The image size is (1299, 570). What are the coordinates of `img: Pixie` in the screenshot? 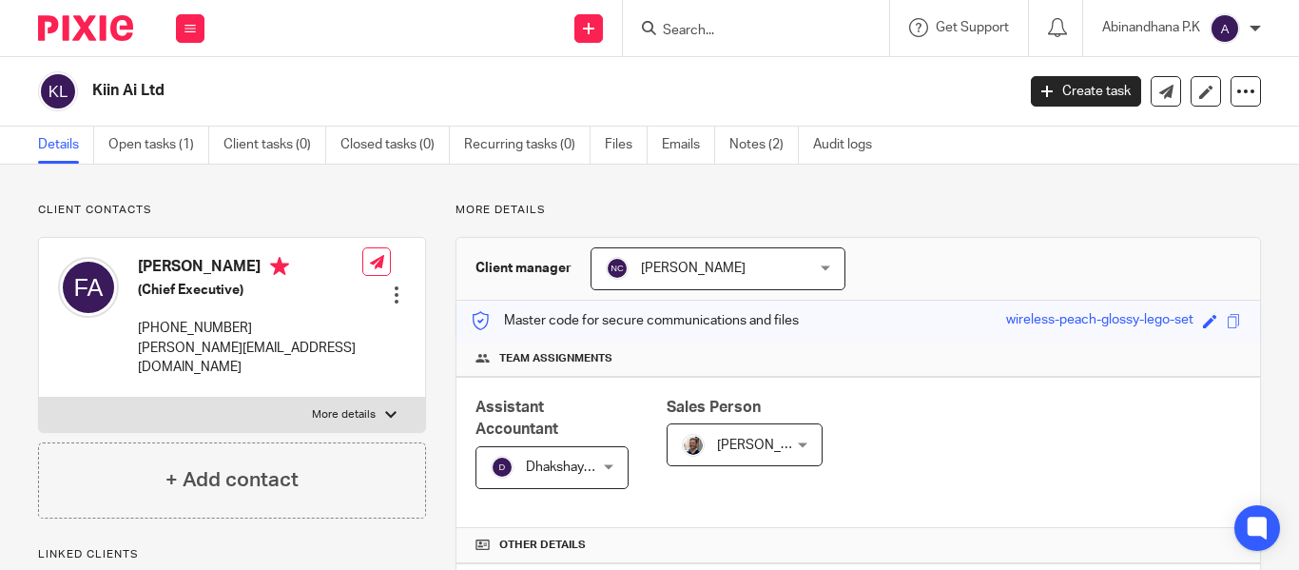 It's located at (86, 28).